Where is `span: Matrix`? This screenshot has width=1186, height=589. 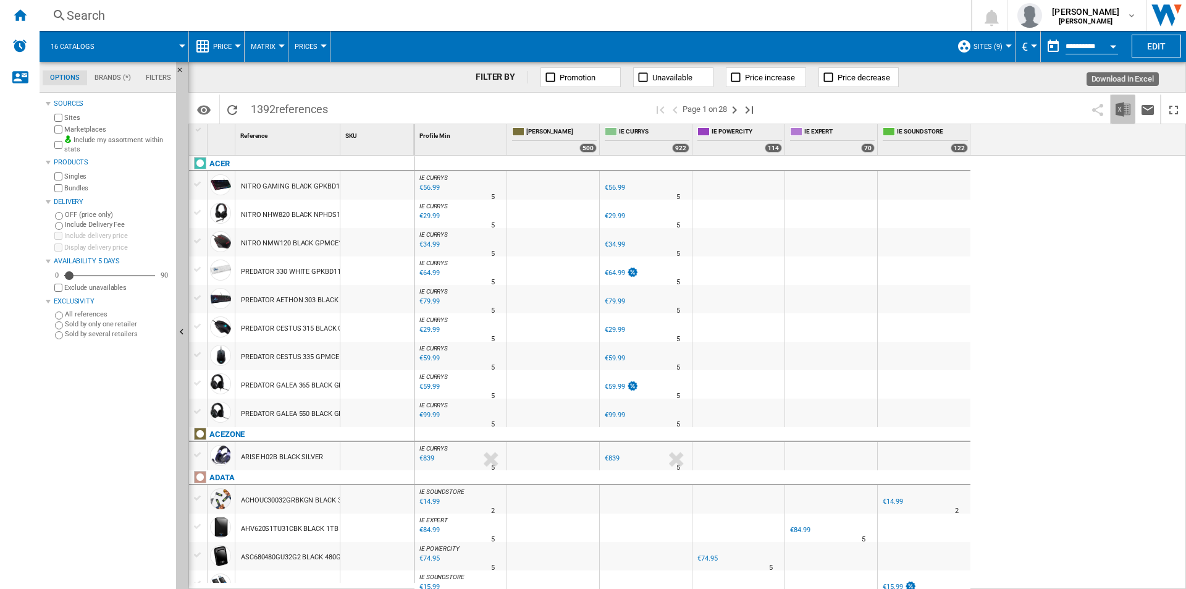 span: Matrix is located at coordinates (263, 46).